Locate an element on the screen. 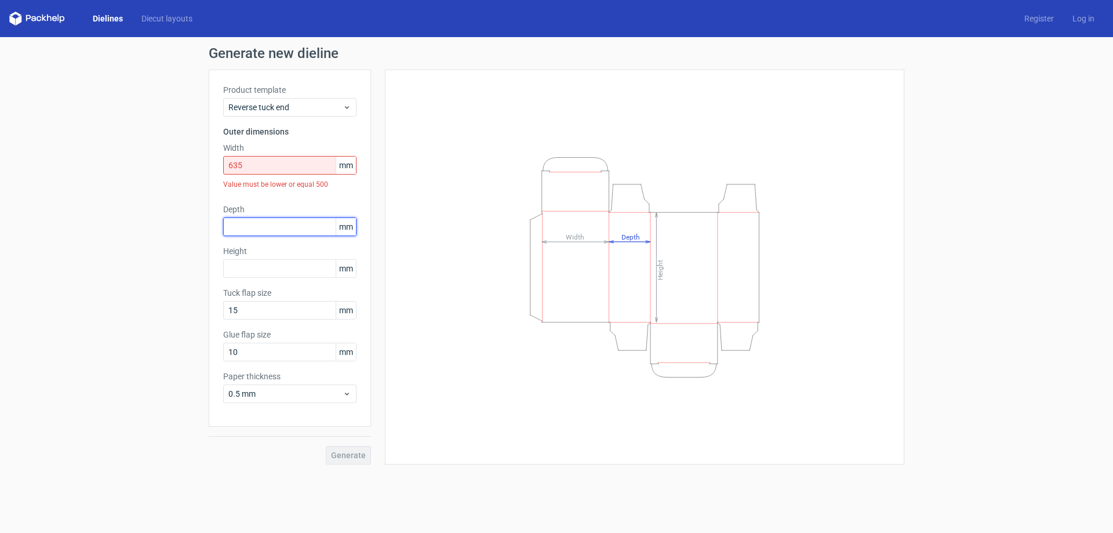  tspan: Depth is located at coordinates (631, 236).